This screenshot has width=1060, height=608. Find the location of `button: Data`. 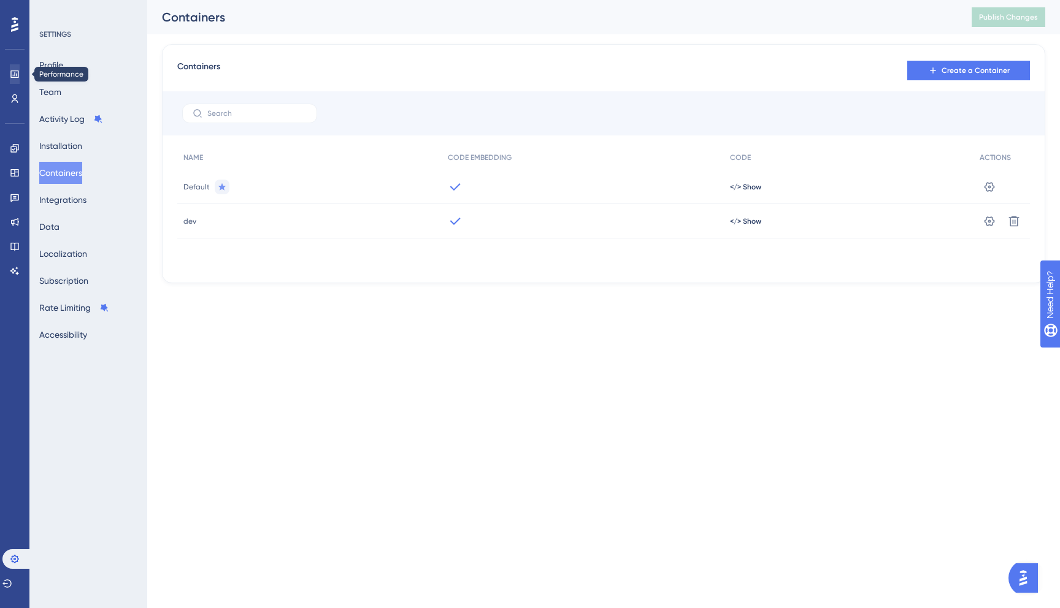

button: Data is located at coordinates (49, 227).